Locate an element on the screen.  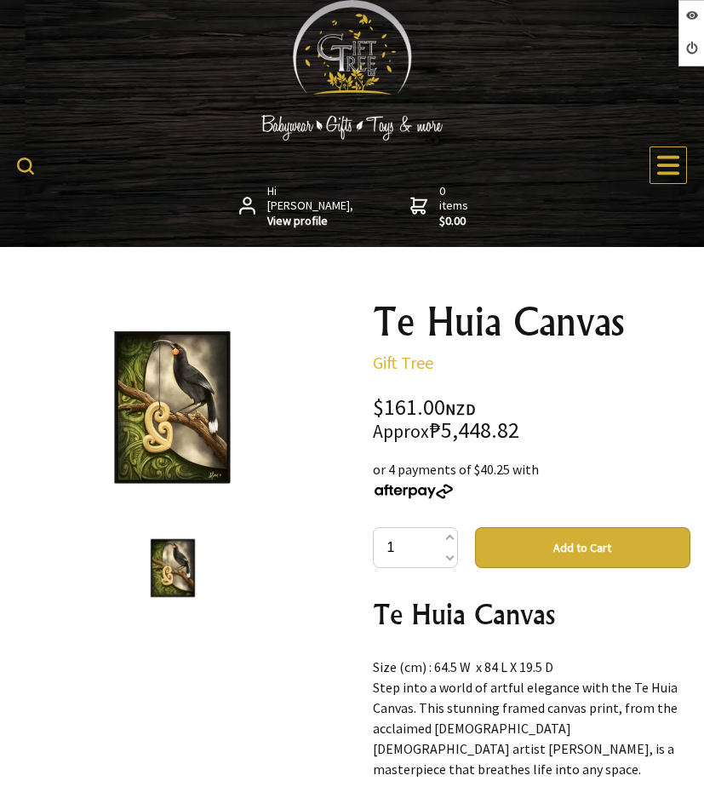
img: Afterpay is located at coordinates (414, 491).